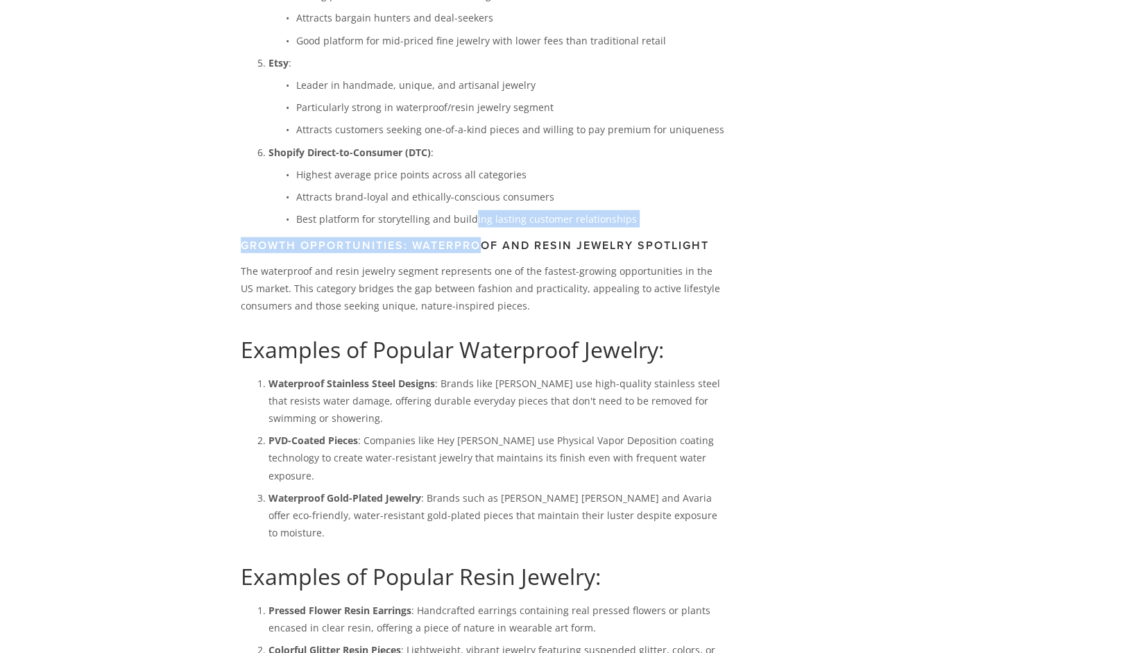 The image size is (1144, 653). I want to click on h1: Examples of Popular Resin Jewelry:, so click(484, 577).